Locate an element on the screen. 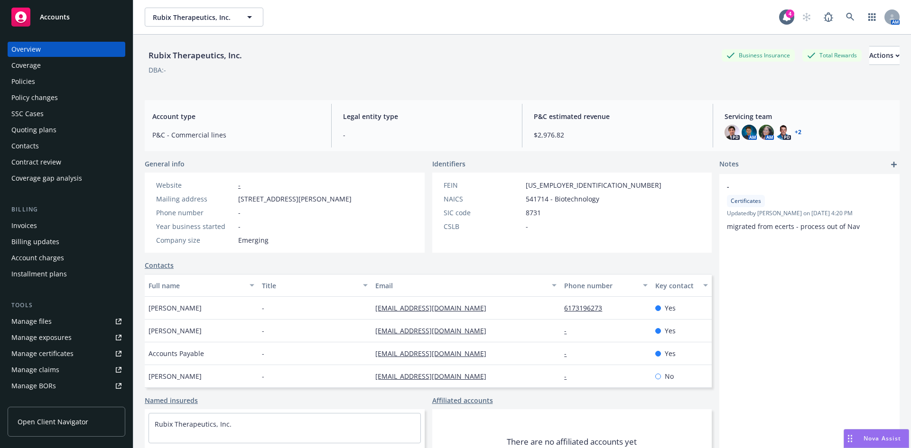  div: CSLB is located at coordinates (482, 226).